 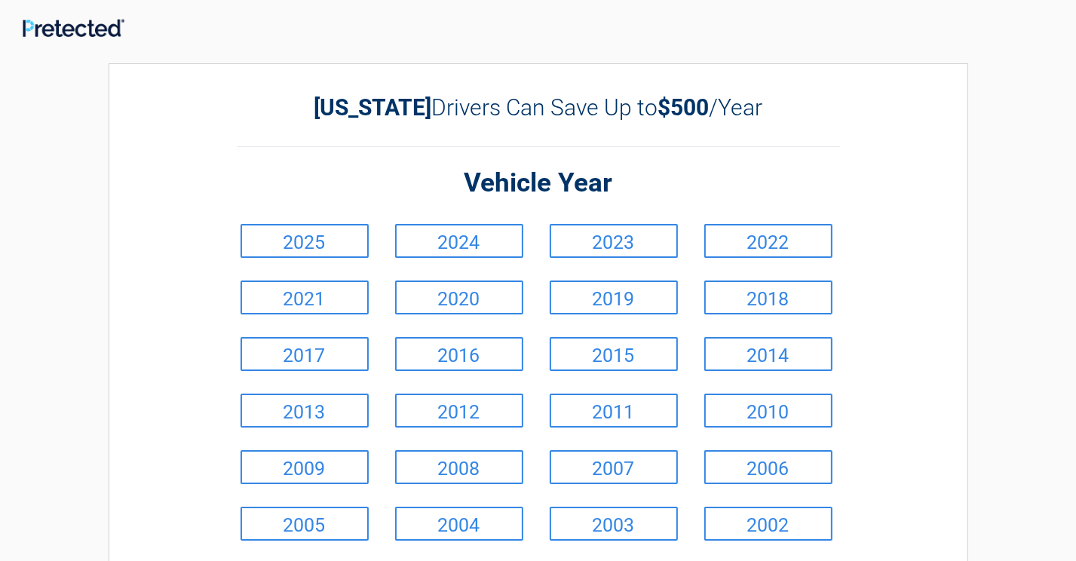 What do you see at coordinates (459, 240) in the screenshot?
I see `a: 2024` at bounding box center [459, 240].